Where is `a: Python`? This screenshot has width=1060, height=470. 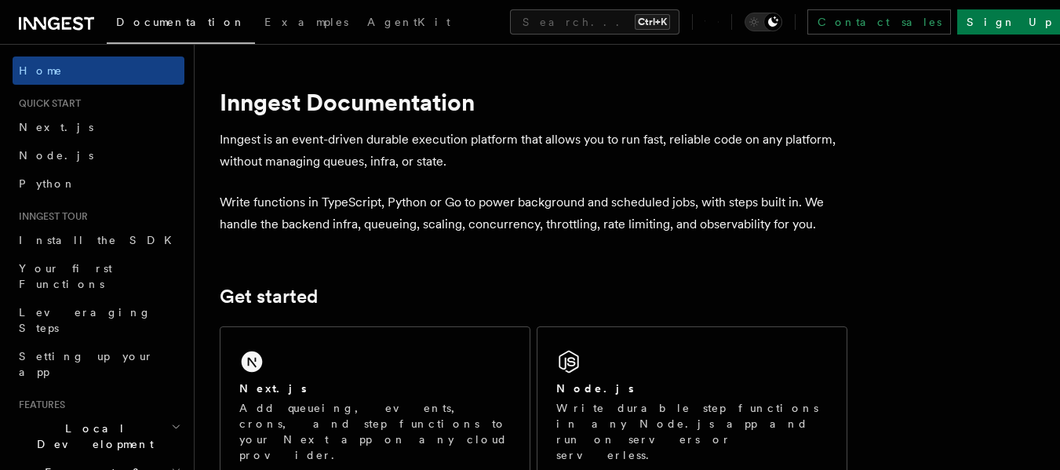 a: Python is located at coordinates (98, 184).